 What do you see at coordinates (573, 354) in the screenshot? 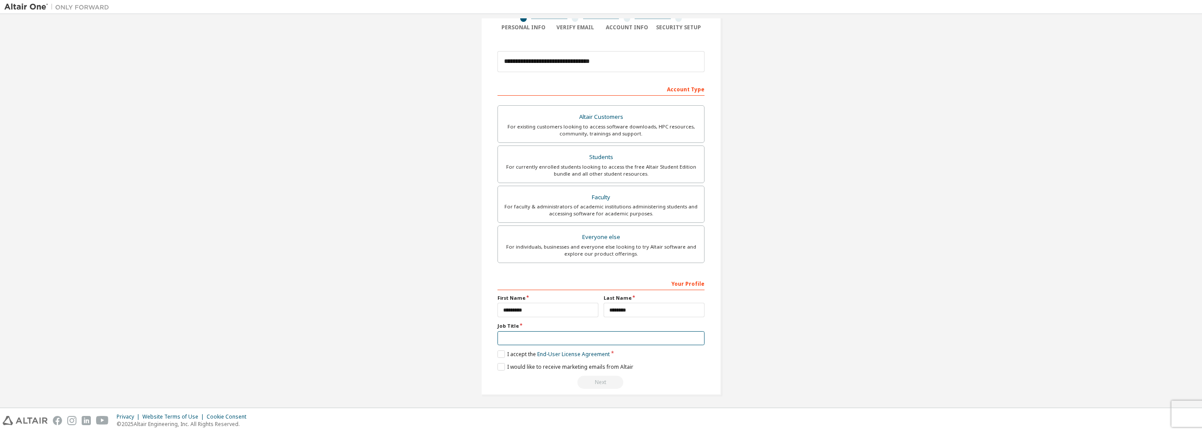
I see `a: End-User License Agreement` at bounding box center [573, 354].